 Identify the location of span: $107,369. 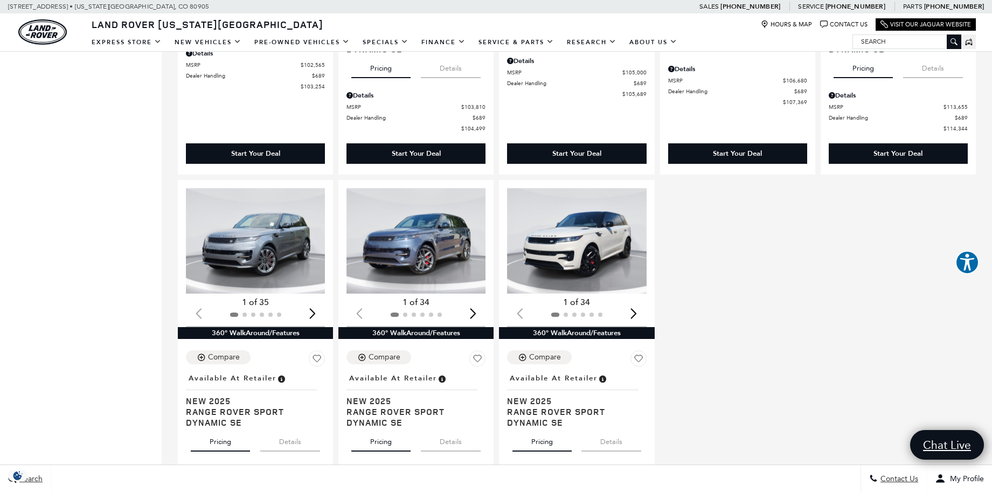
(795, 102).